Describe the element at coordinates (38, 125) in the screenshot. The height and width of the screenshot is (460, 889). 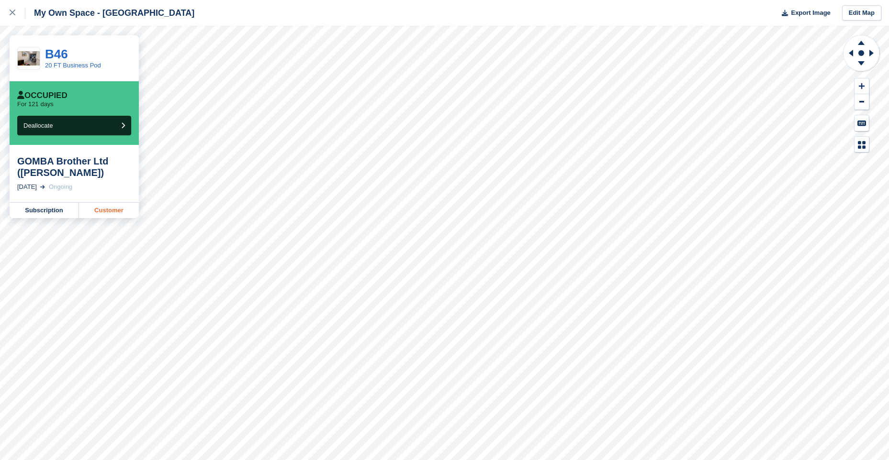
I see `span: Deallocate` at that location.